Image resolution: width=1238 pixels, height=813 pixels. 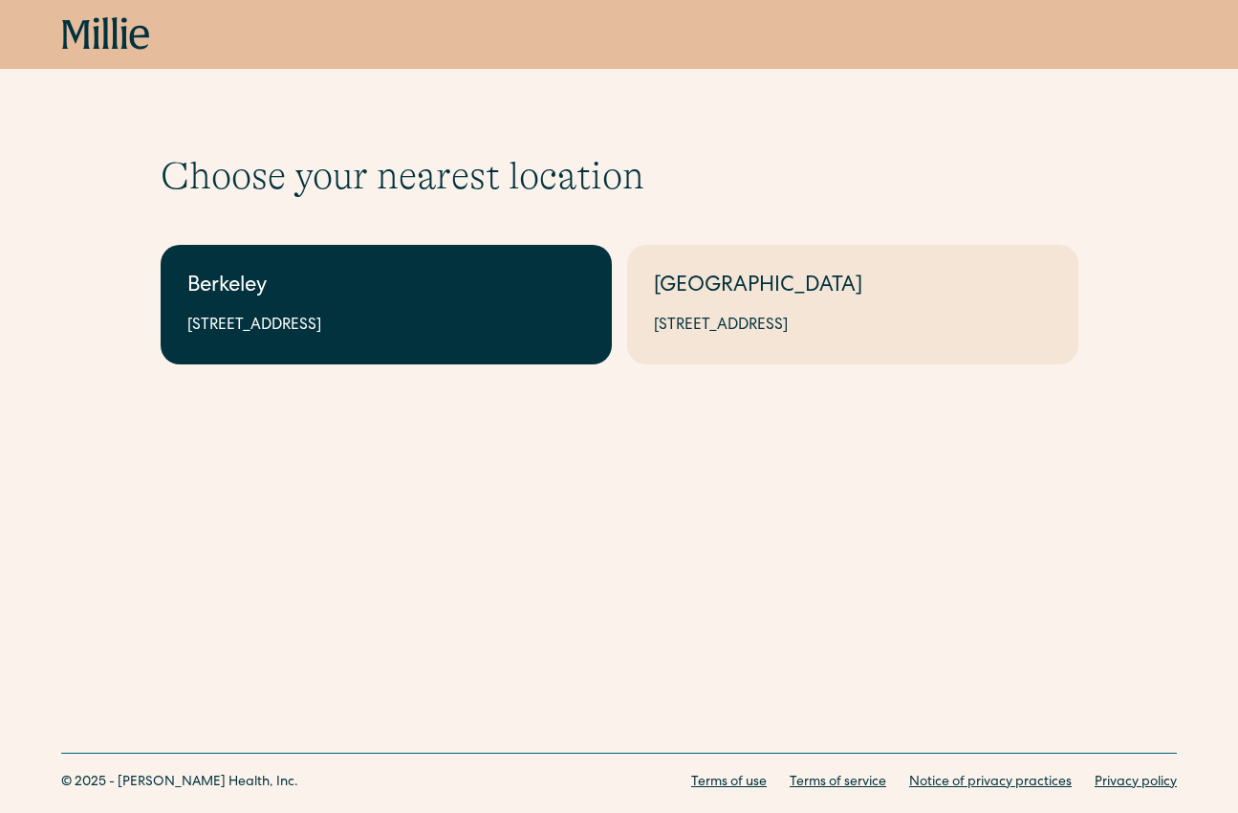 I want to click on a: Notice of privacy practices, so click(x=991, y=782).